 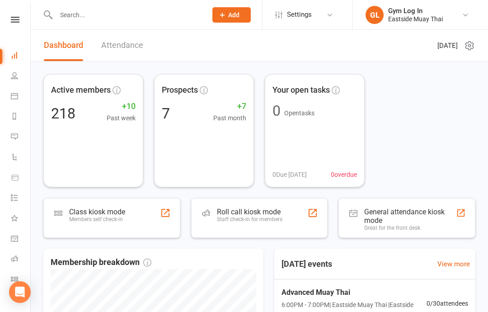 I want to click on span: Prospects, so click(x=180, y=90).